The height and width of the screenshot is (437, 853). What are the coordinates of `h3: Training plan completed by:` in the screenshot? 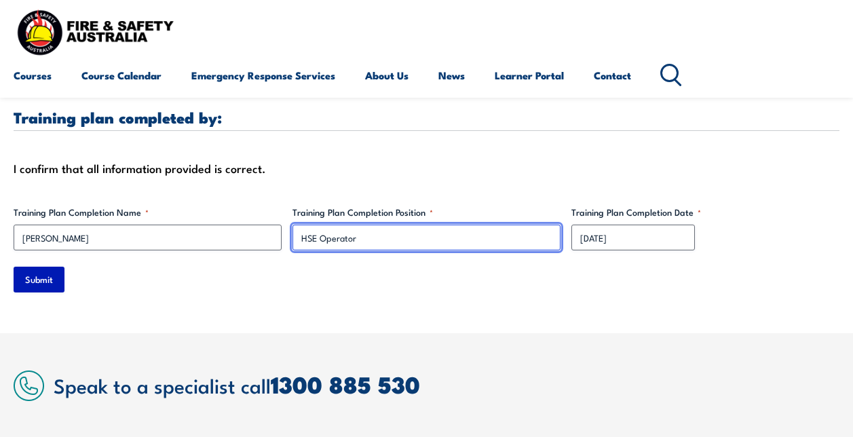 It's located at (426, 117).